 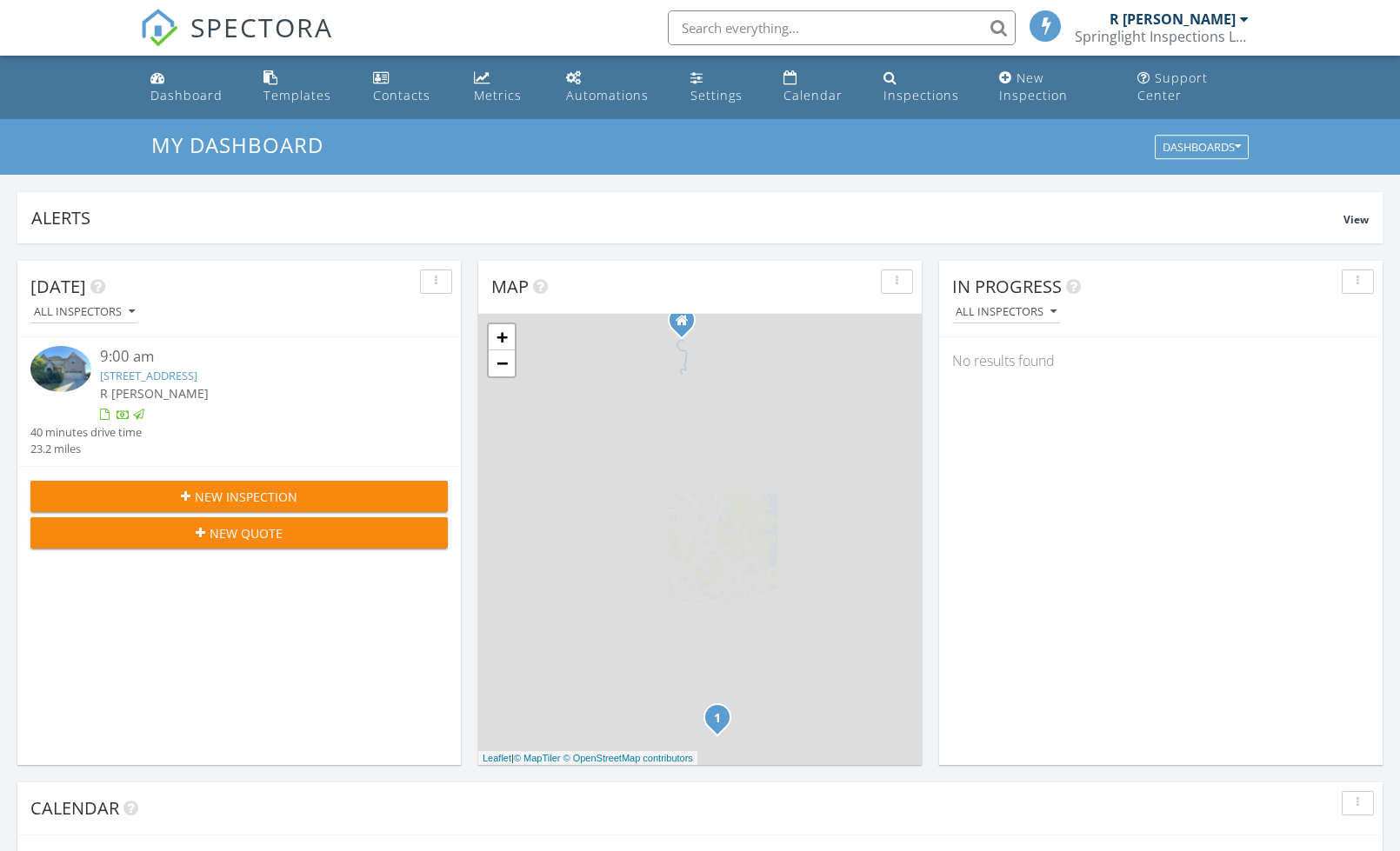 I want to click on i: 1, so click(x=717, y=719).